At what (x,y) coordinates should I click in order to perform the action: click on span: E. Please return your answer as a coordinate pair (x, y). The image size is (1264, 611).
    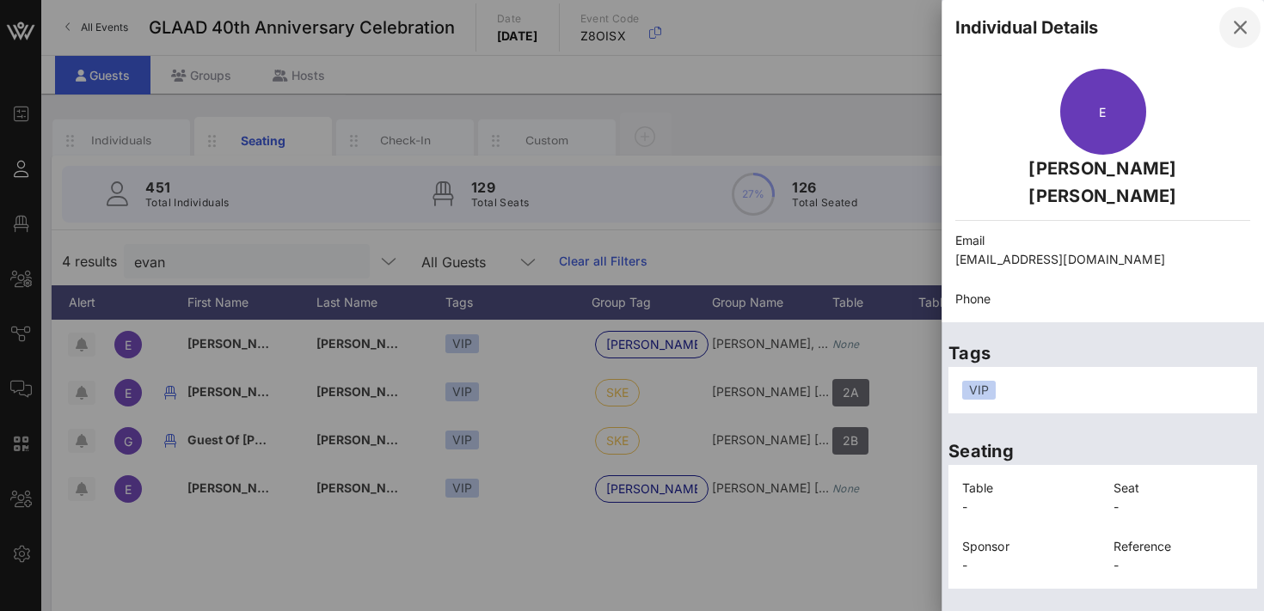
    Looking at the image, I should click on (1102, 112).